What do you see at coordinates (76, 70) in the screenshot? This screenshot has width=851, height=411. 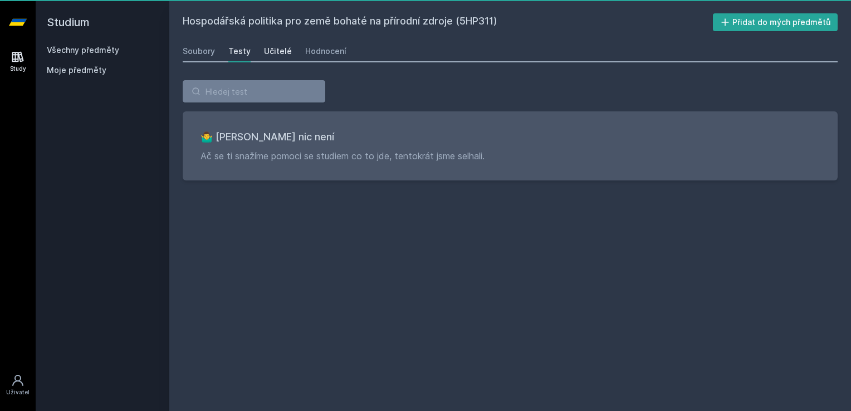 I see `span: Moje předměty` at bounding box center [76, 70].